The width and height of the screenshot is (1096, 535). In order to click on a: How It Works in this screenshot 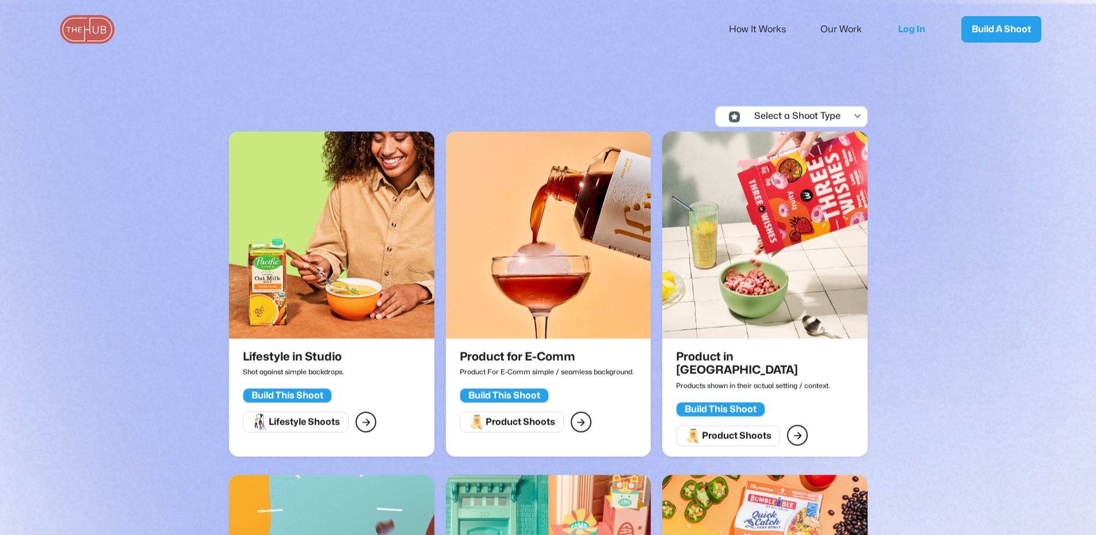, I will do `click(765, 29)`.